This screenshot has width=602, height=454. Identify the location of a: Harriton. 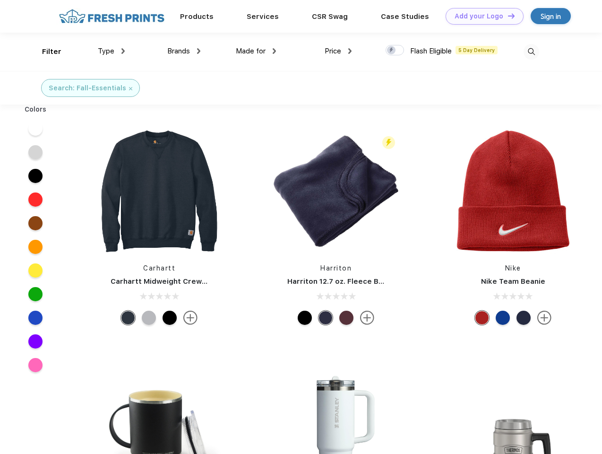
(336, 268).